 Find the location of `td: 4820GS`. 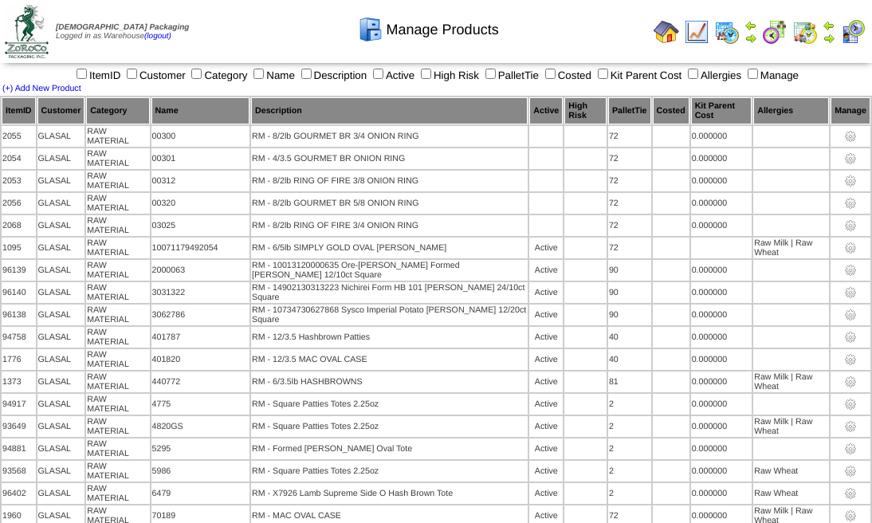

td: 4820GS is located at coordinates (200, 426).